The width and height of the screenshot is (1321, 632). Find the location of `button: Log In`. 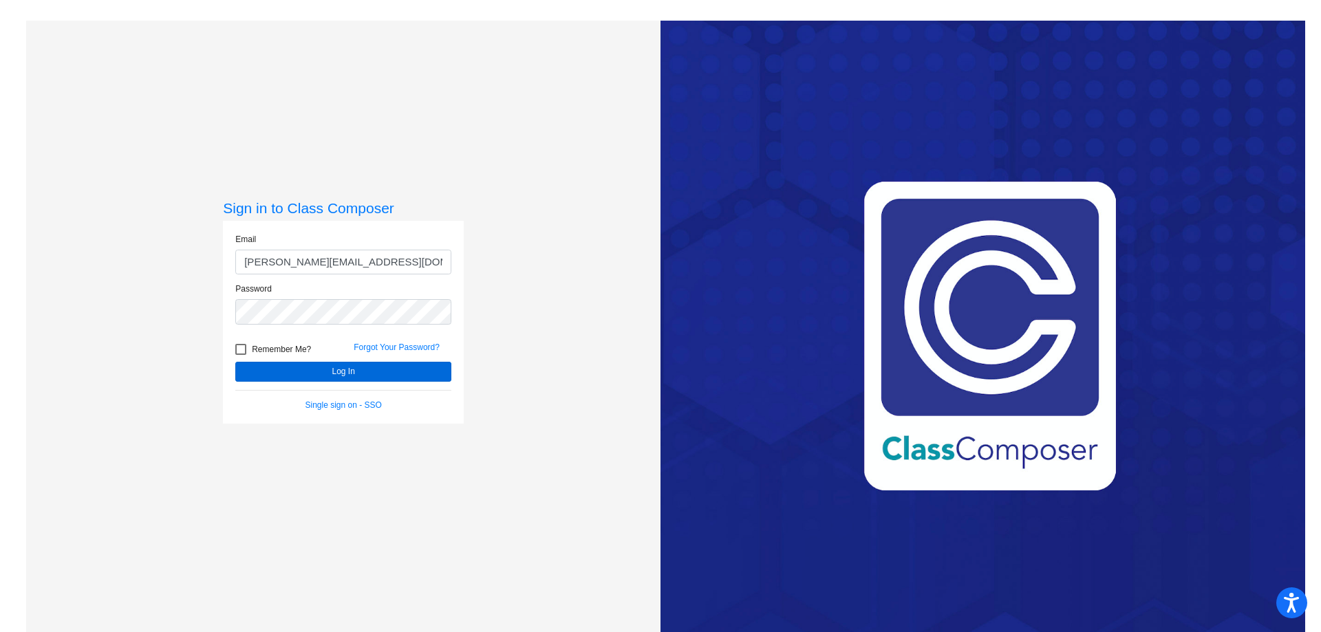

button: Log In is located at coordinates (343, 372).